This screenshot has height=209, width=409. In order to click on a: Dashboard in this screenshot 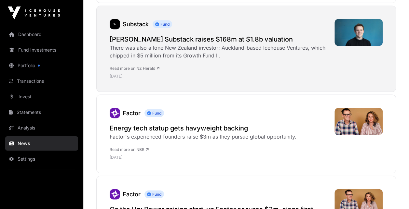, I will do `click(42, 34)`.